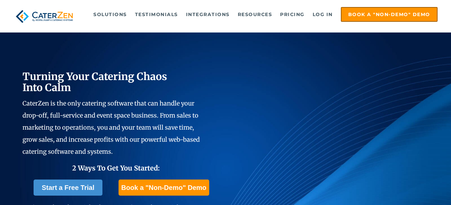 Image resolution: width=451 pixels, height=205 pixels. Describe the element at coordinates (156, 14) in the screenshot. I see `a: Testimonials` at that location.